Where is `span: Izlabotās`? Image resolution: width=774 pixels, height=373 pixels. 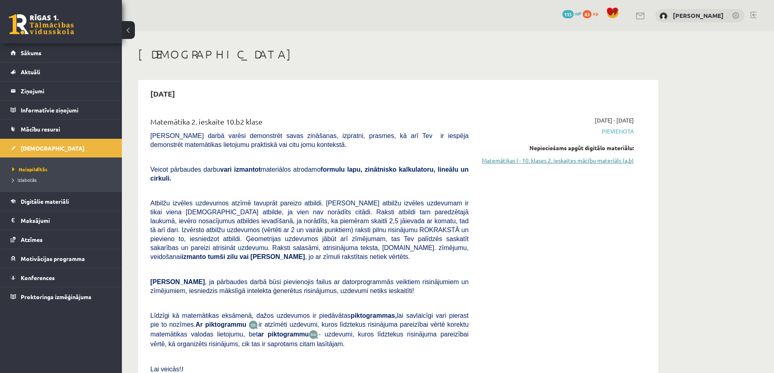 span: Izlabotās is located at coordinates (24, 180).